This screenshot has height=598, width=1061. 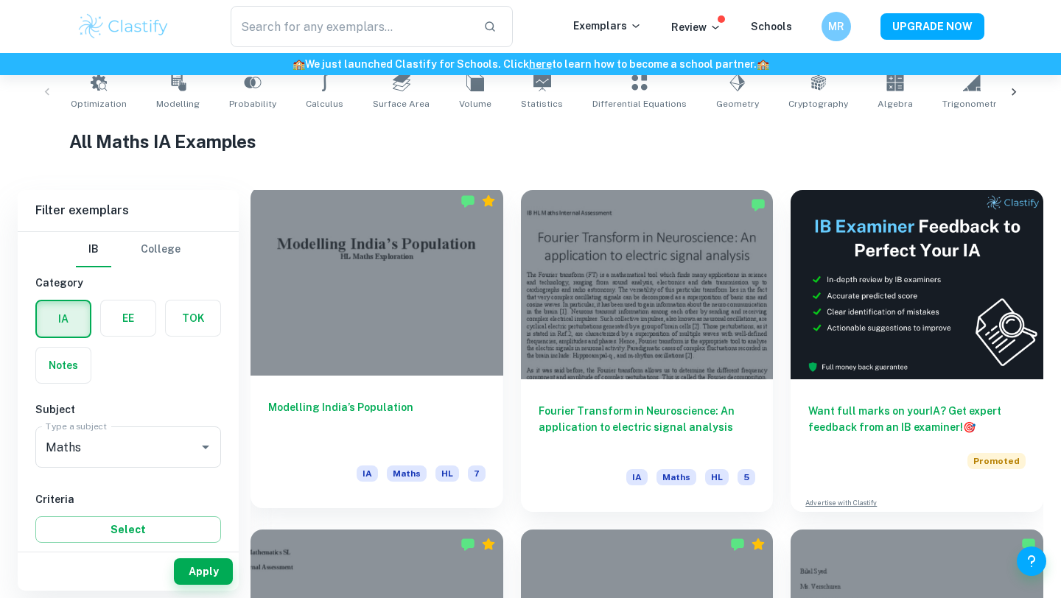 I want to click on h6: MR, so click(x=837, y=27).